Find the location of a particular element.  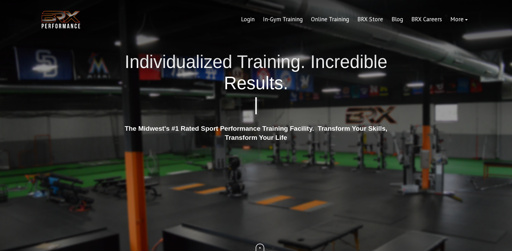

div: Navigation Menu is located at coordinates (354, 19).